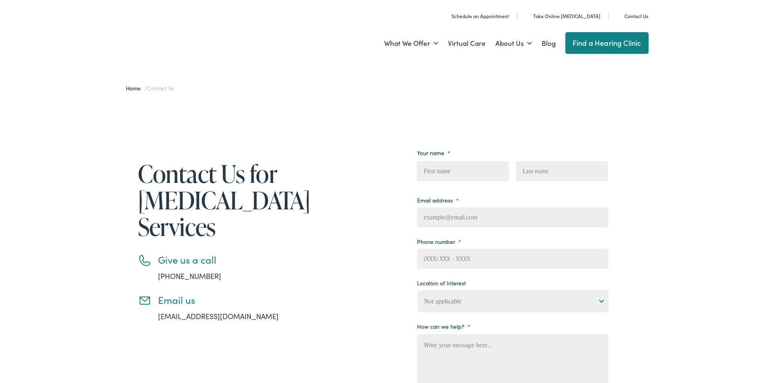 The width and height of the screenshot is (766, 383). Describe the element at coordinates (632, 16) in the screenshot. I see `a: Contact Us` at that location.